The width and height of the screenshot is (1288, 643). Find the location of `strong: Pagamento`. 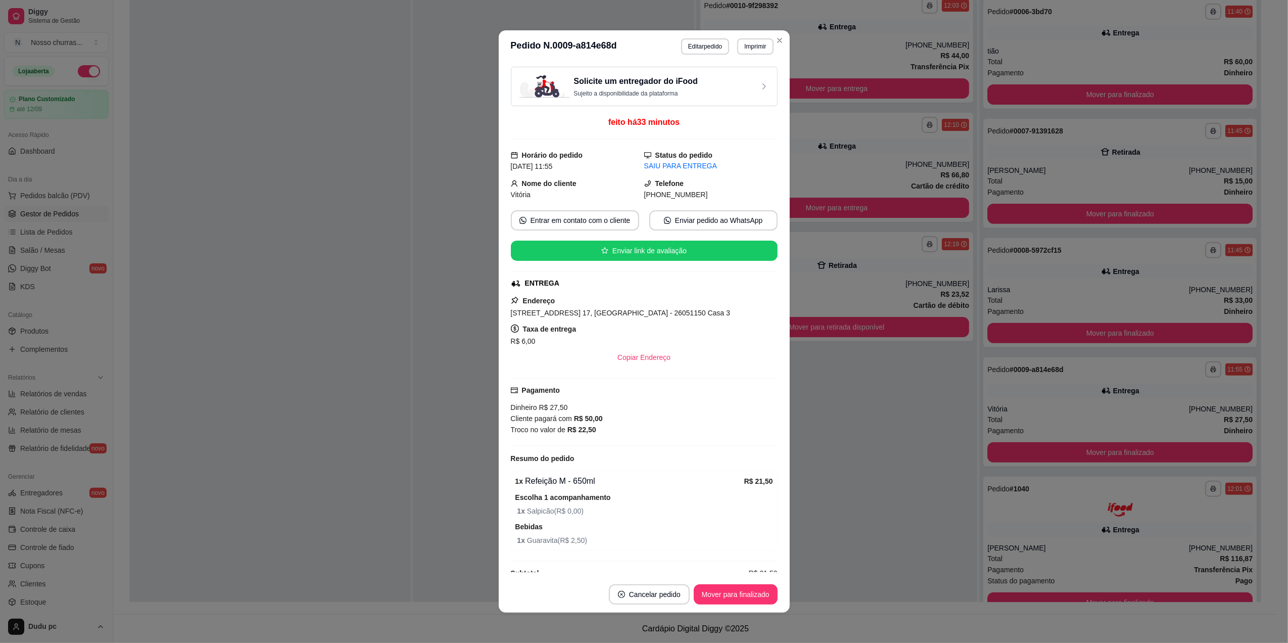

strong: Pagamento is located at coordinates (541, 390).